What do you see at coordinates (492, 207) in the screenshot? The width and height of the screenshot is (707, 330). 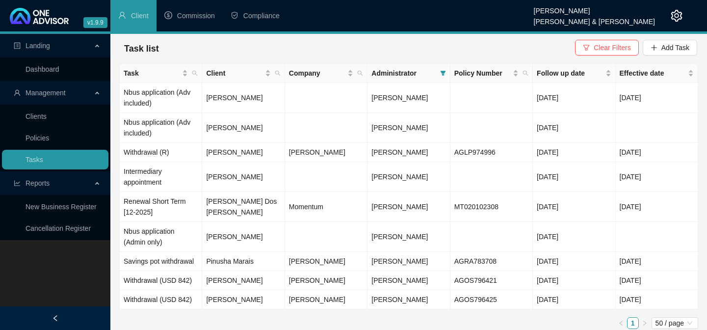 I see `td: MT020102308` at bounding box center [492, 207].